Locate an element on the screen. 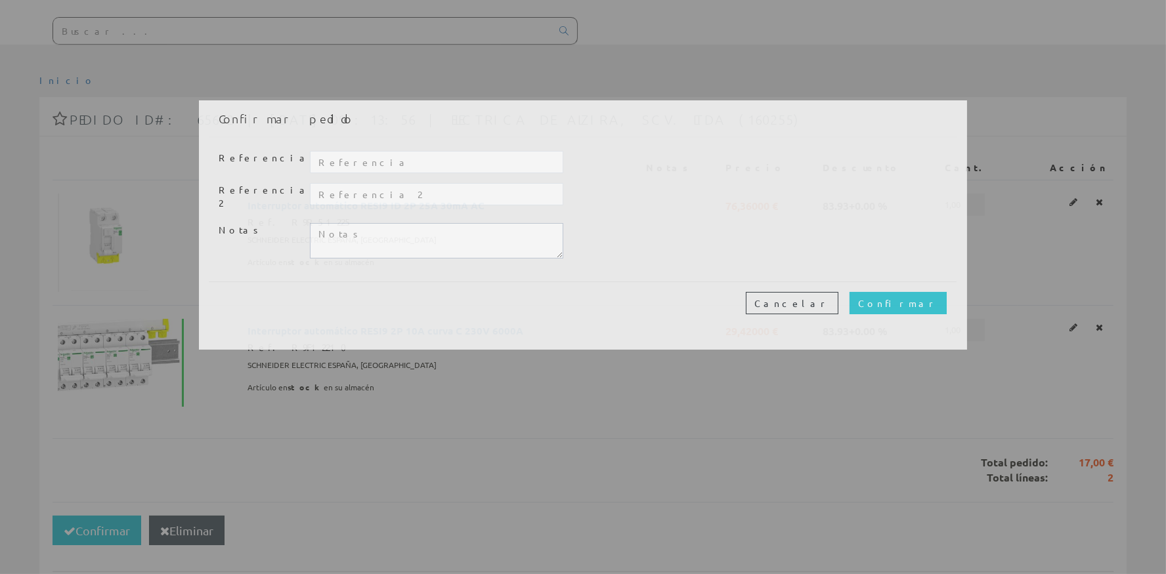 The image size is (1166, 574). label: Referencia is located at coordinates (254, 158).